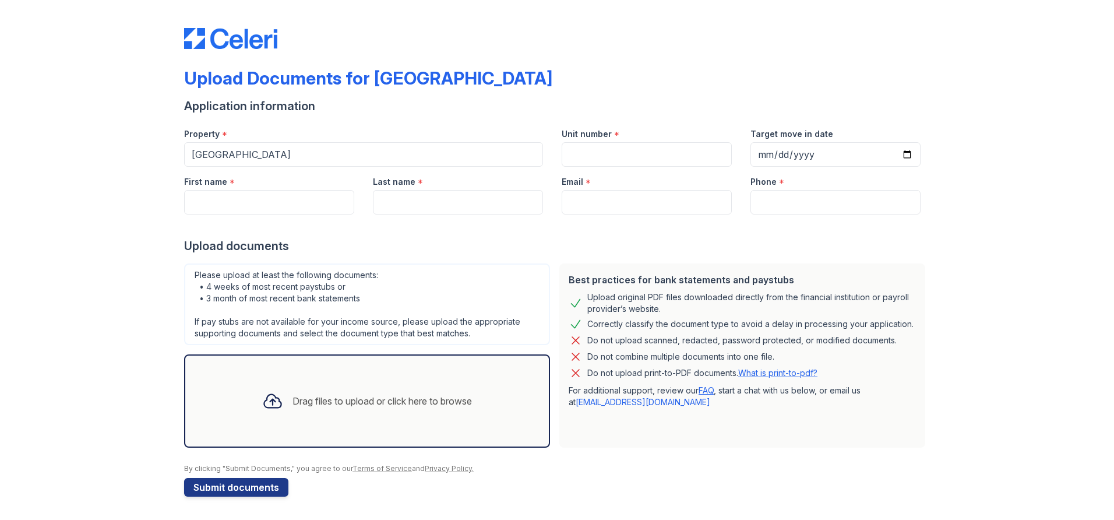 The width and height of the screenshot is (1114, 520). What do you see at coordinates (202, 134) in the screenshot?
I see `label: Property` at bounding box center [202, 134].